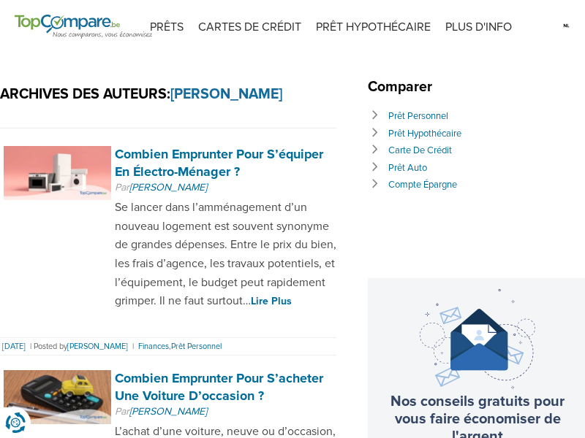 Image resolution: width=585 pixels, height=438 pixels. I want to click on a: Compte épargne, so click(422, 185).